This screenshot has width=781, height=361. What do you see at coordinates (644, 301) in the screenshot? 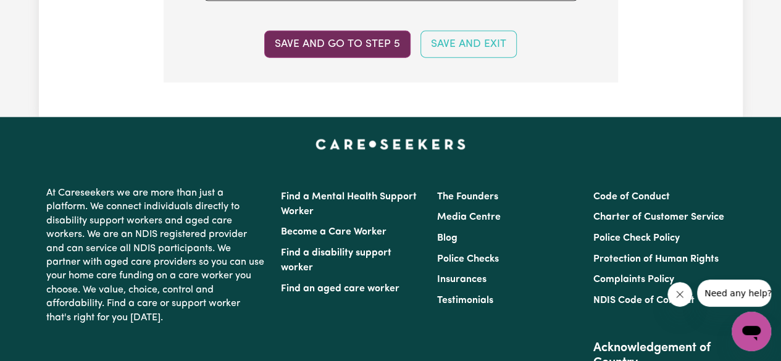
I see `a: NDIS Code of Conduct` at bounding box center [644, 301].